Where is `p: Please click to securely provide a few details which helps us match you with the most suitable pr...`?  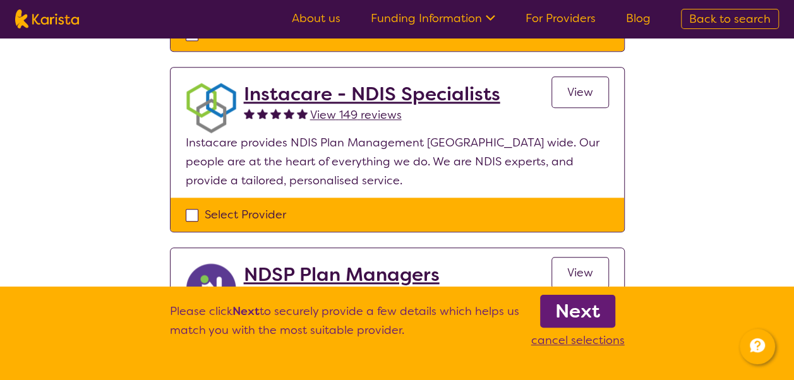 p: Please click to securely provide a few details which helps us match you with the most suitable pr... is located at coordinates (344, 326).